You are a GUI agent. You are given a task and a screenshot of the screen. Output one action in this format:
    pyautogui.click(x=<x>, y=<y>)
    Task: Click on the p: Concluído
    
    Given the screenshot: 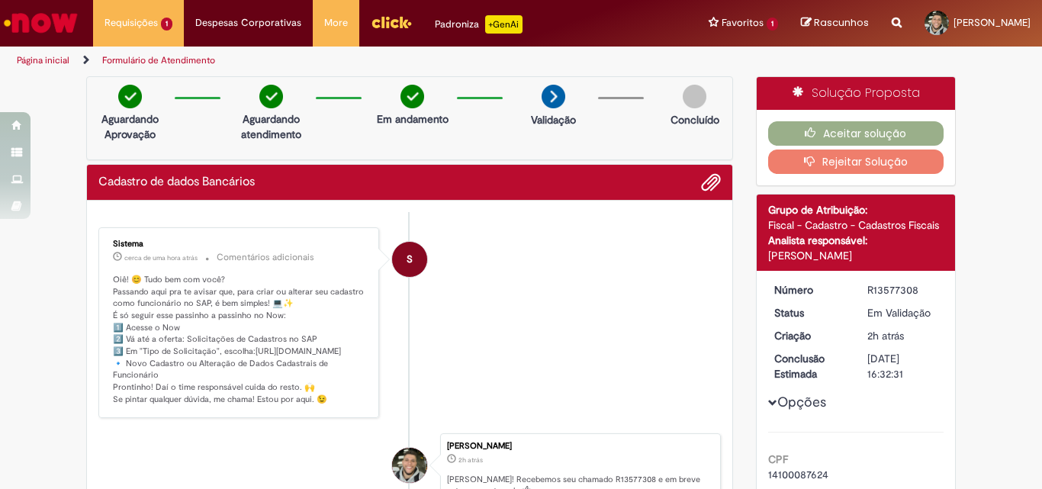 What is the action you would take?
    pyautogui.click(x=695, y=120)
    